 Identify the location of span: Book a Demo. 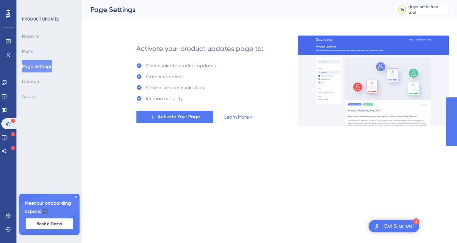
(49, 224).